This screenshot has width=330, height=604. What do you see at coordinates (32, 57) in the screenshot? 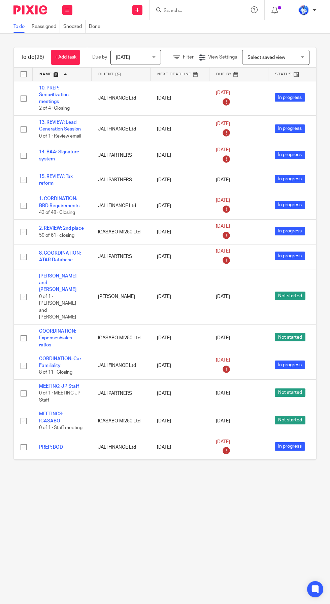
I see `h1: To do` at bounding box center [32, 57].